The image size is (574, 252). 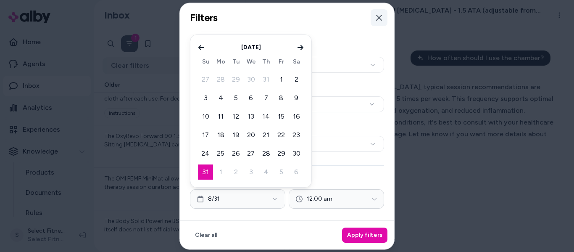 What do you see at coordinates (296, 62) in the screenshot?
I see `th: Saturday` at bounding box center [296, 62].